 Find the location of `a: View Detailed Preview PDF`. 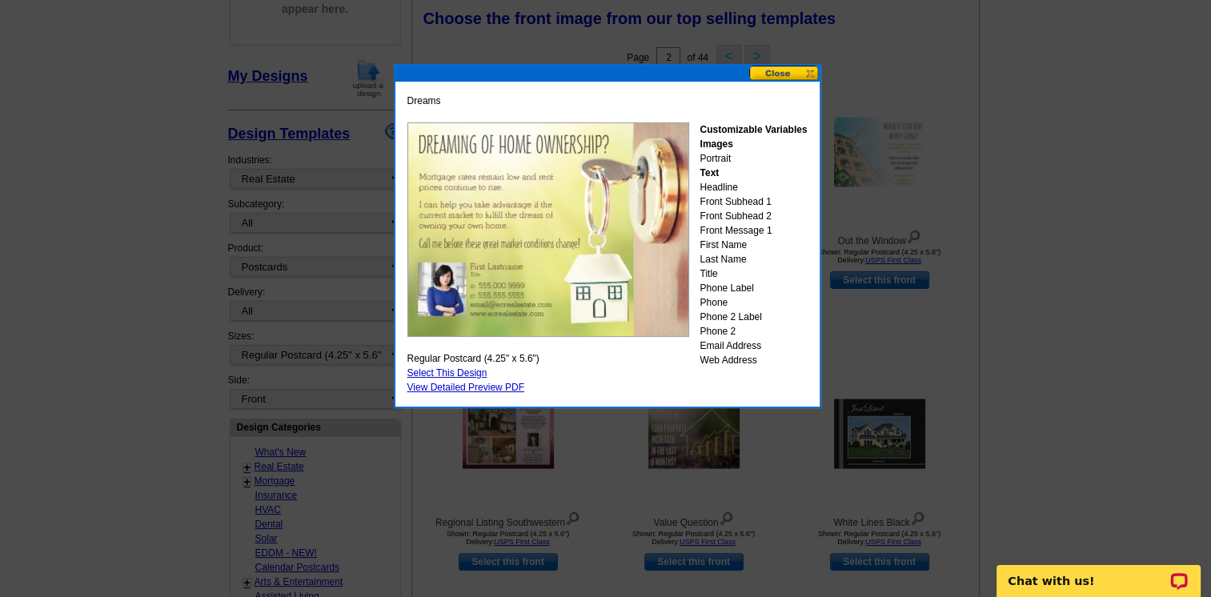

a: View Detailed Preview PDF is located at coordinates (466, 387).